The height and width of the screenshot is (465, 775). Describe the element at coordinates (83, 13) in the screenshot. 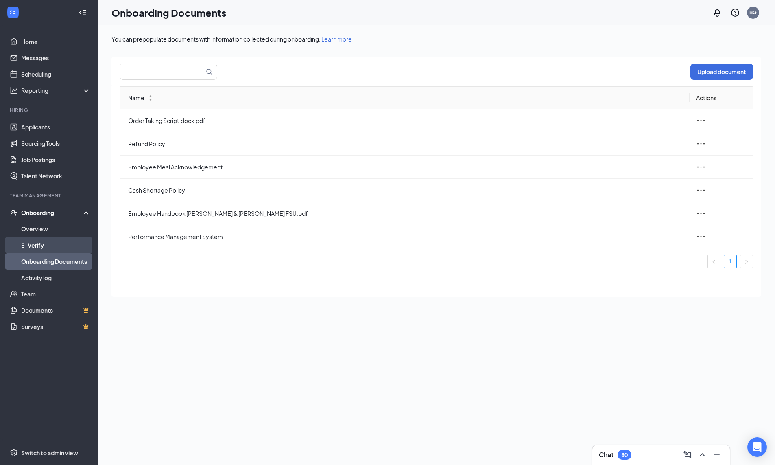

I see `svg: Collapse` at that location.